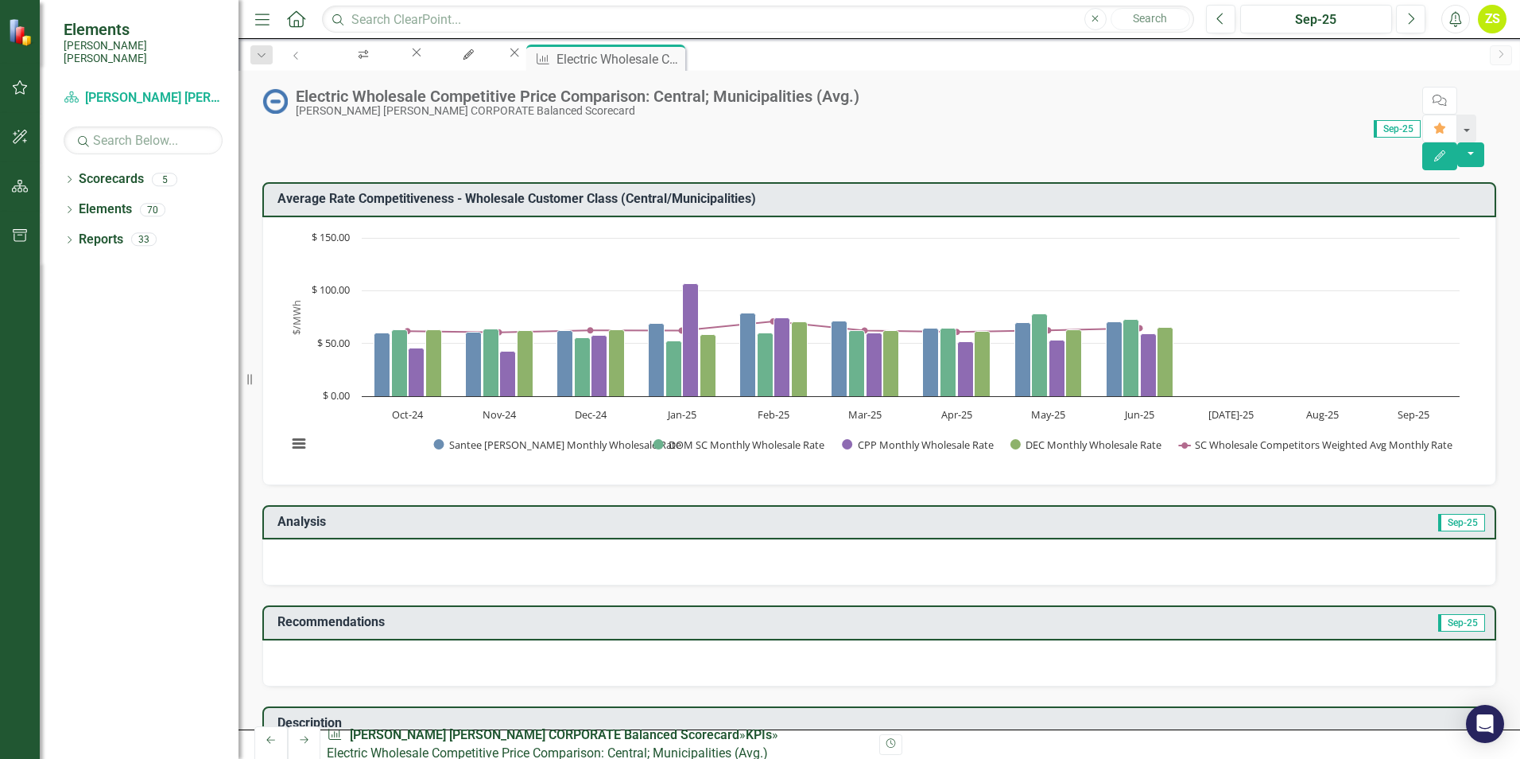 This screenshot has height=759, width=1520. I want to click on input: Search ClearPoint..., so click(758, 19).